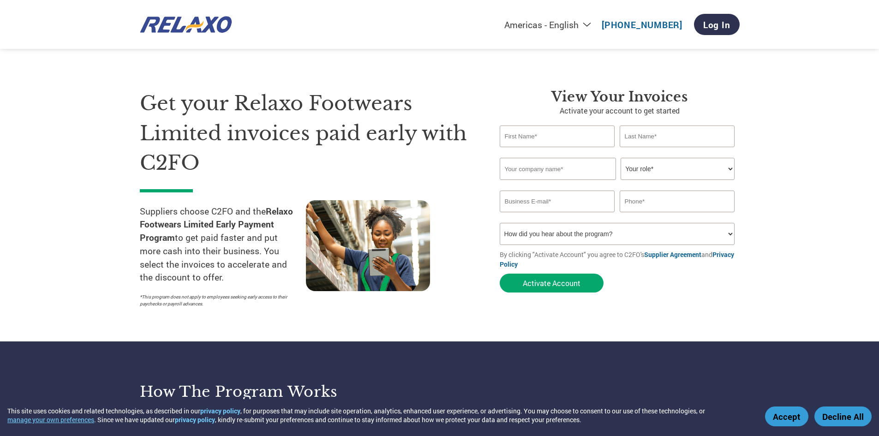  Describe the element at coordinates (51, 420) in the screenshot. I see `button: manage your own preferences` at that location.